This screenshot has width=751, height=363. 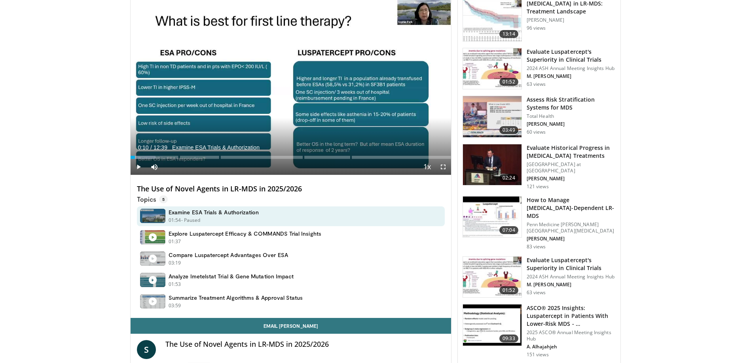 What do you see at coordinates (160, 148) in the screenshot?
I see `span: 12:39` at bounding box center [160, 148].